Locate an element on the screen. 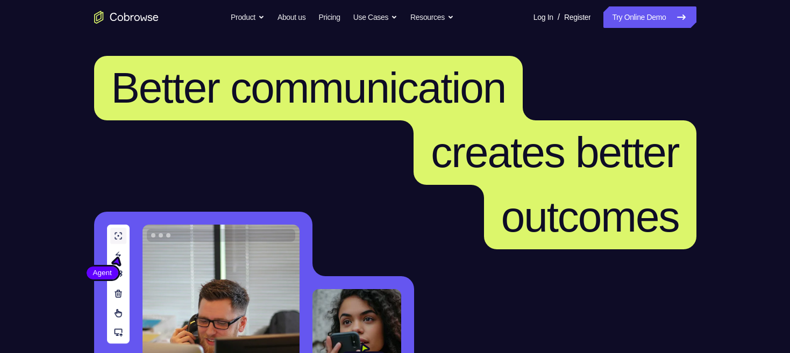 This screenshot has height=353, width=790. a: Pricing is located at coordinates (329, 17).